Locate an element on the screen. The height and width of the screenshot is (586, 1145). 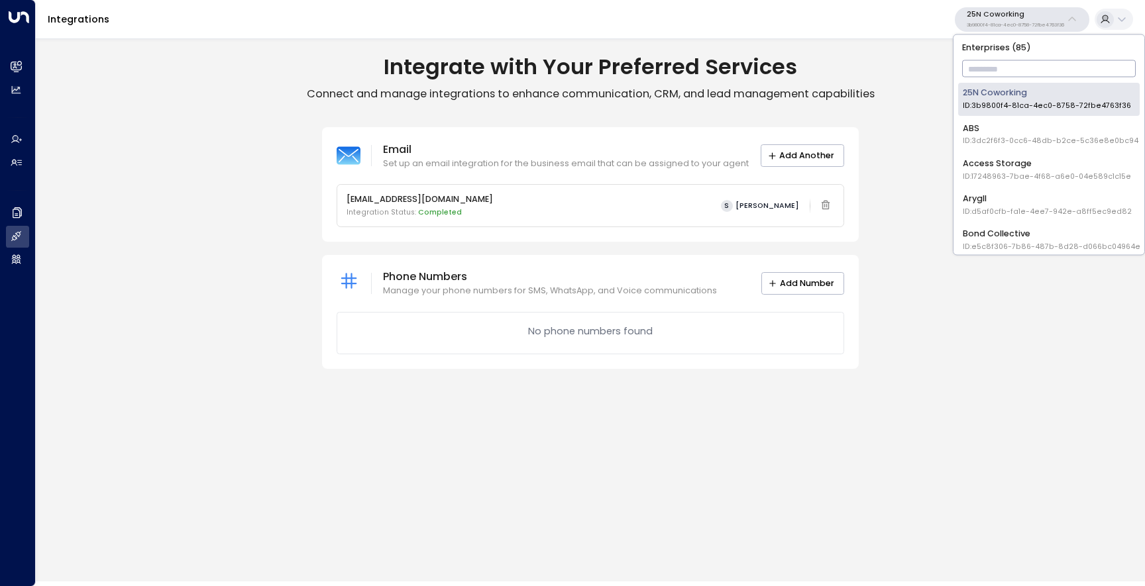
p: Integration Status: is located at coordinates (419, 213).